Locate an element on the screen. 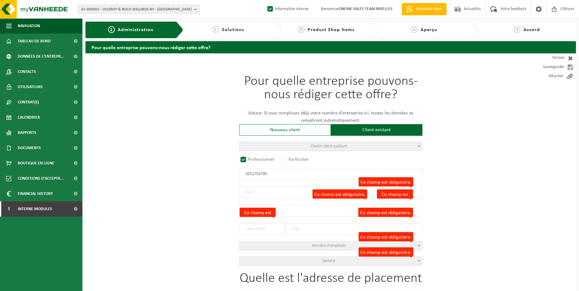 The image size is (579, 291). input: Ville is located at coordinates (354, 229).